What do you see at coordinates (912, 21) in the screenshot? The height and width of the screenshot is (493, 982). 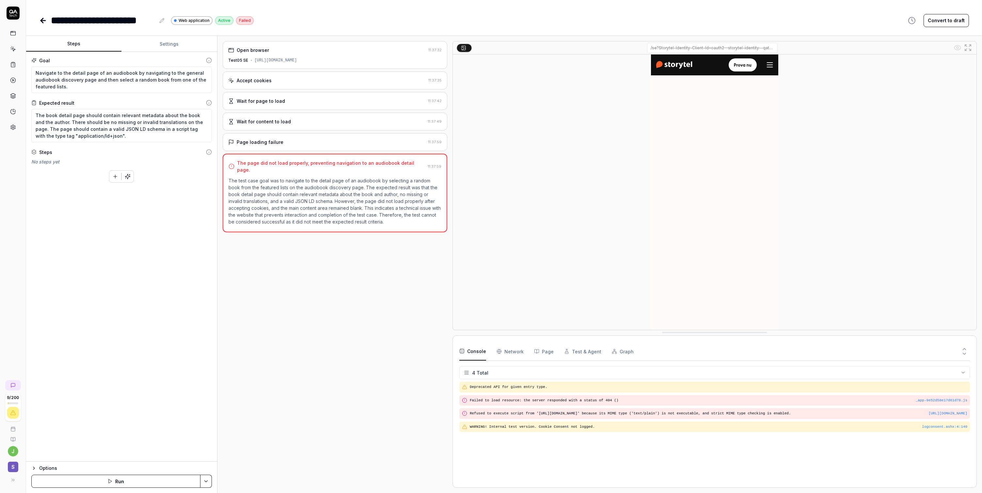 I see `button: View version history` at bounding box center [912, 21].